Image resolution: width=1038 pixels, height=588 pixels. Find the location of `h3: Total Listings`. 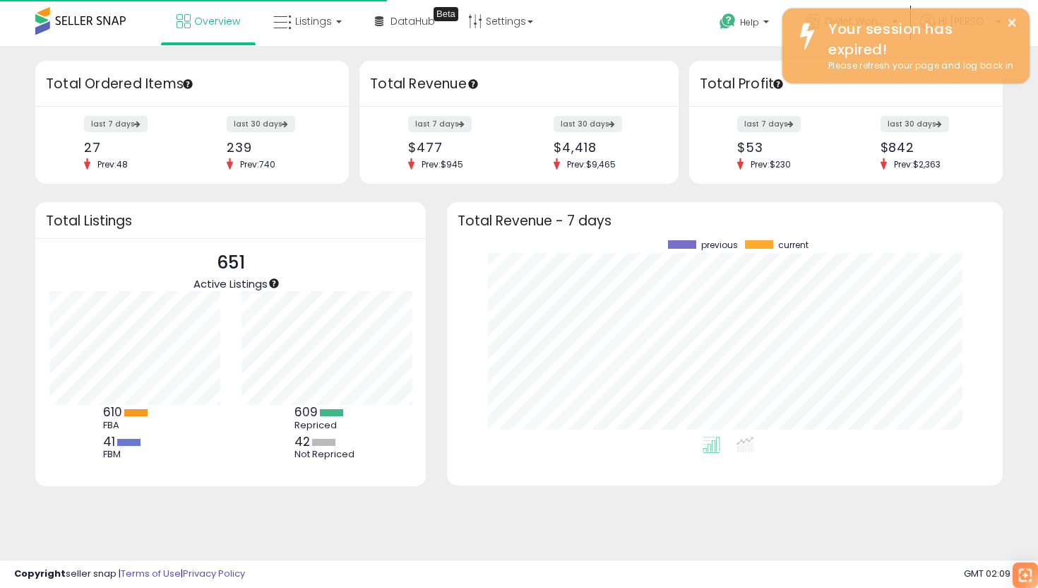

h3: Total Listings is located at coordinates (230, 220).